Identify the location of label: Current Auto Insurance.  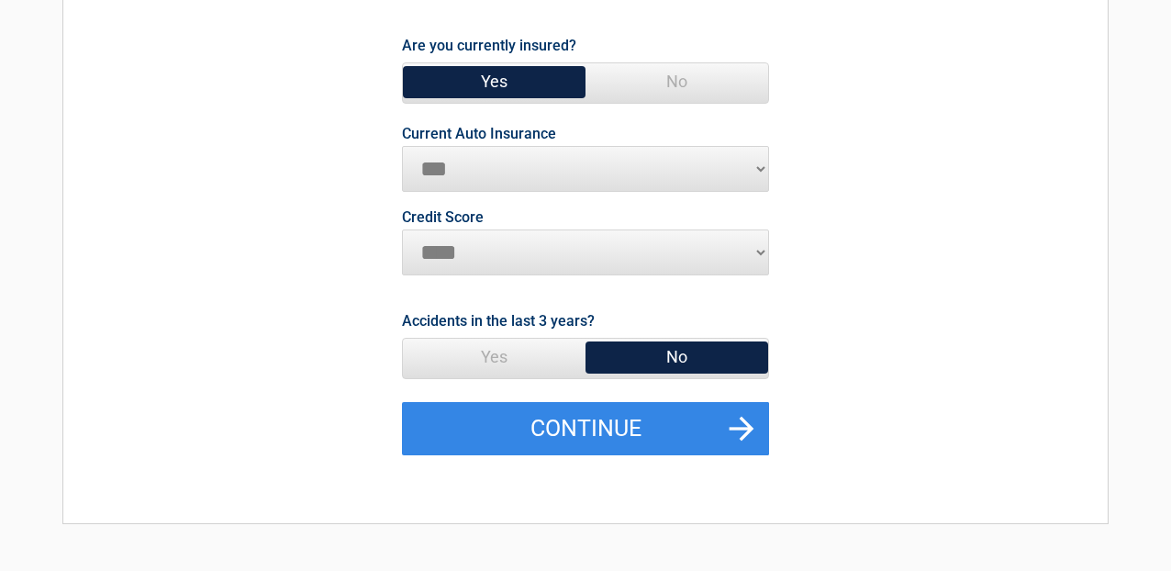
(479, 134).